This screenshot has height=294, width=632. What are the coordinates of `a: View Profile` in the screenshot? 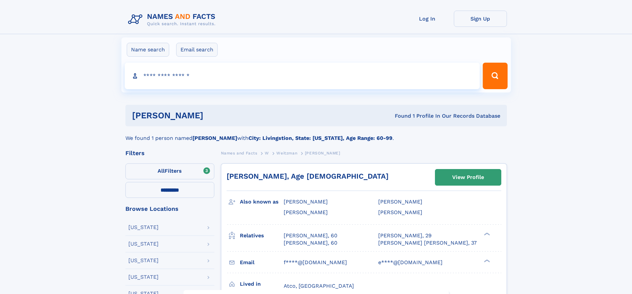 It's located at (468, 177).